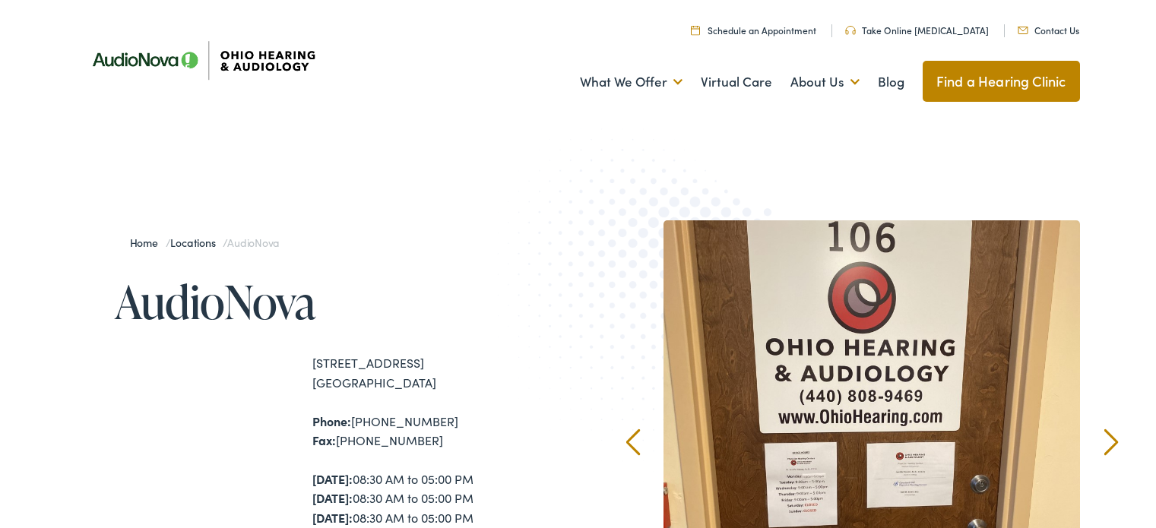 This screenshot has height=528, width=1156. Describe the element at coordinates (695, 30) in the screenshot. I see `img: Calendar Icon to schedule a hearing appointment in Cincinnati, OH` at that location.